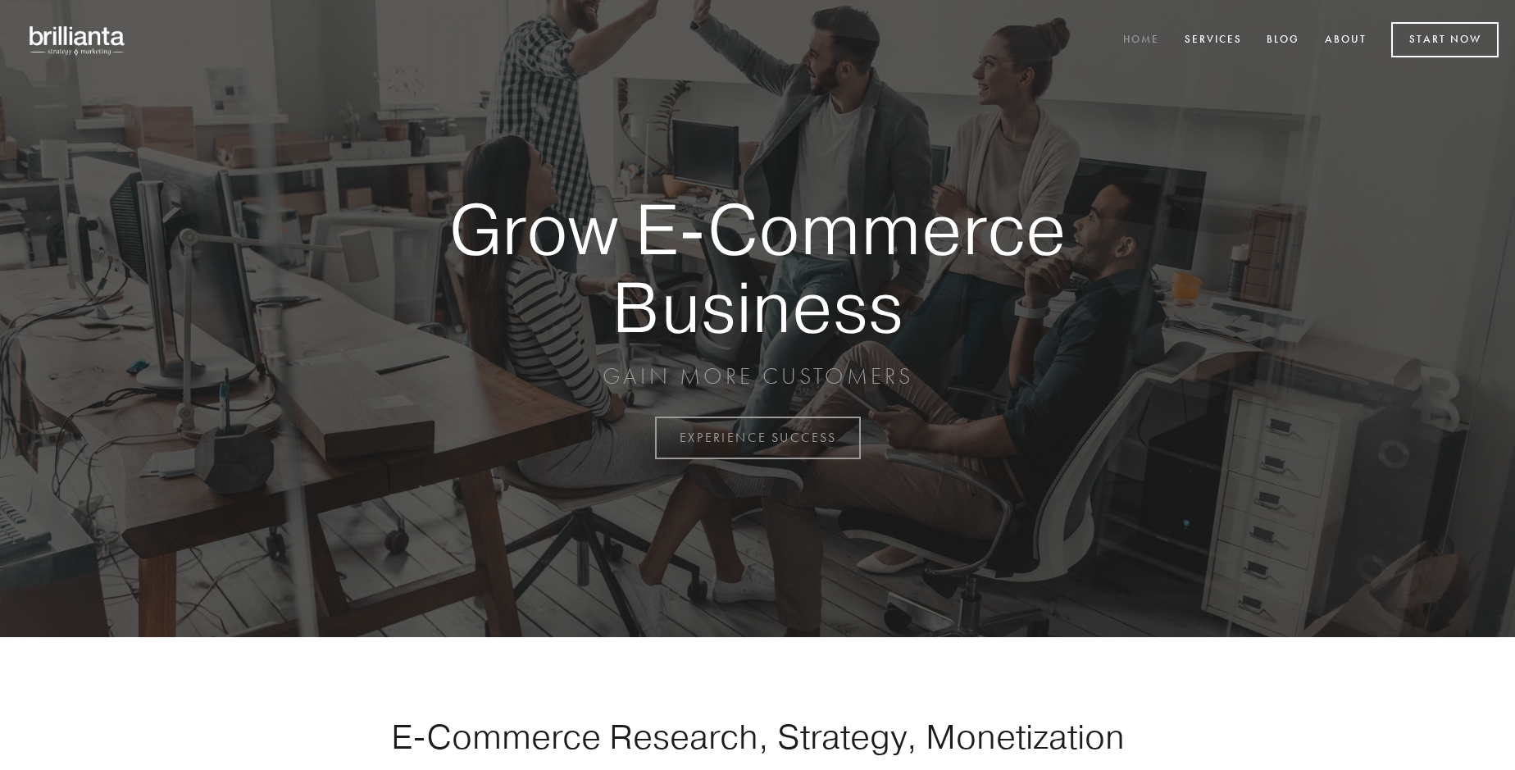 This screenshot has width=1515, height=770. What do you see at coordinates (1213, 40) in the screenshot?
I see `a: Services` at bounding box center [1213, 40].